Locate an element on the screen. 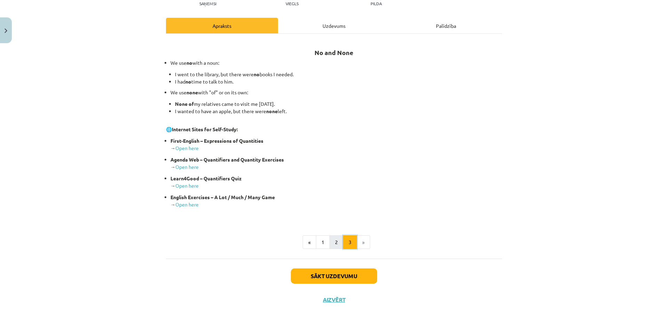 Image resolution: width=668 pixels, height=329 pixels. strong: Learn4Good – Quantifiers Quiz is located at coordinates (206, 178).